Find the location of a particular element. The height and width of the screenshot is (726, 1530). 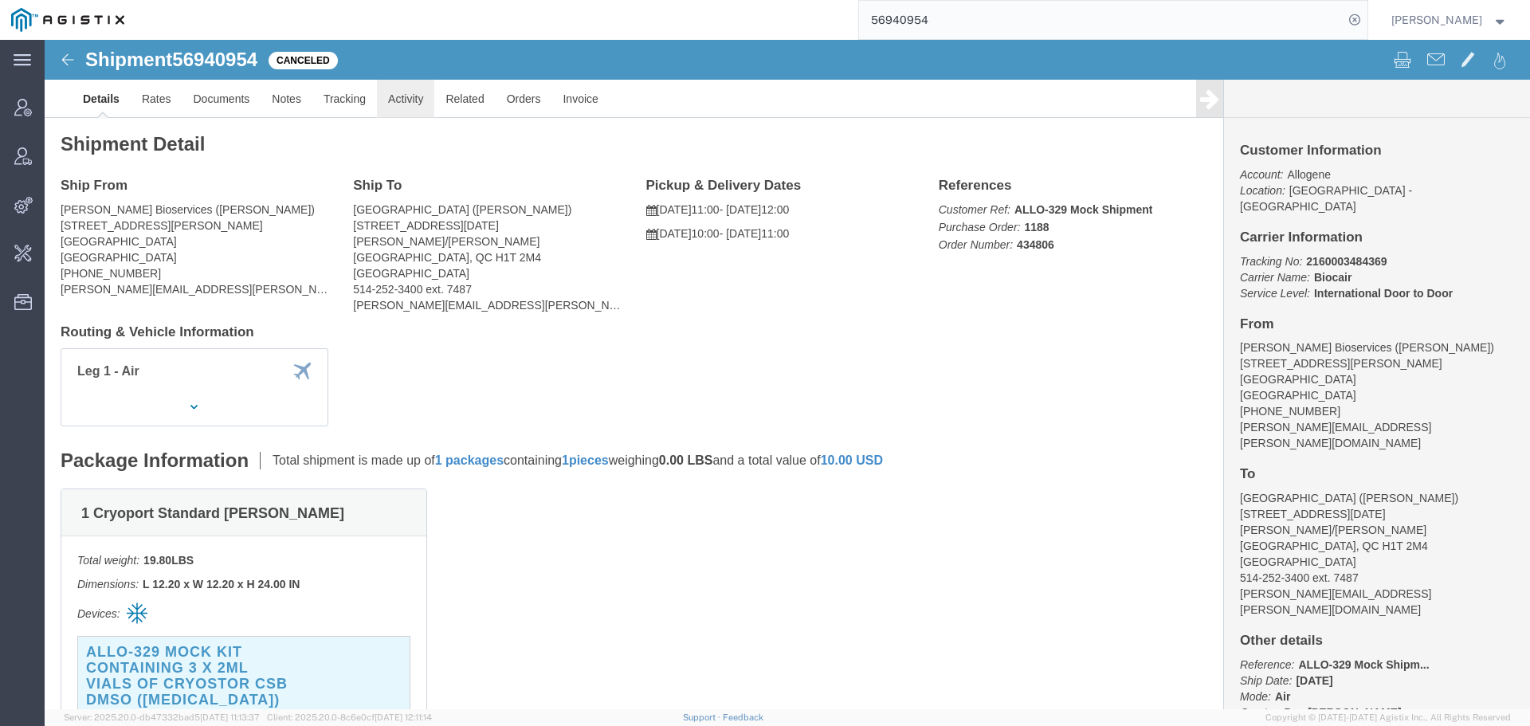

span: Server: 2025.20.0-db47332bad5 is located at coordinates (162, 717).